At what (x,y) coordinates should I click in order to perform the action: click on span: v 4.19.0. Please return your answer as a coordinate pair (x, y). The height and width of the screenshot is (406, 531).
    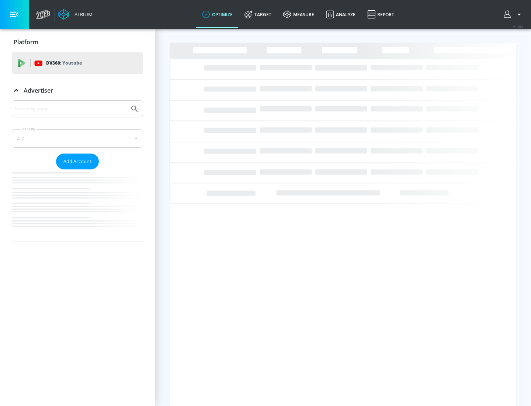
    Looking at the image, I should click on (518, 26).